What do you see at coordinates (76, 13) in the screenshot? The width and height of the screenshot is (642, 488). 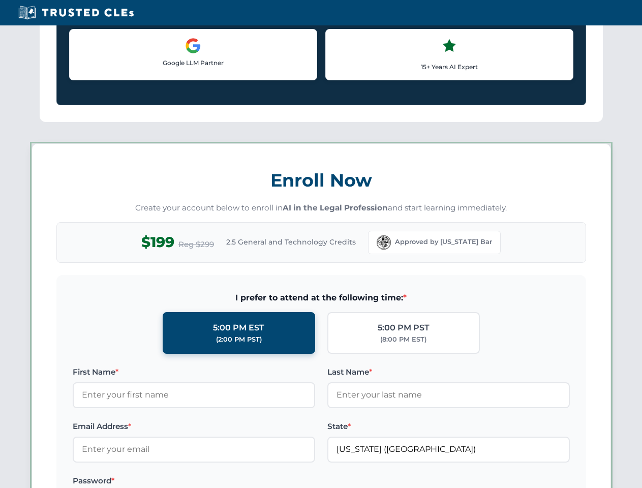 I see `img: Trusted CLEs` at bounding box center [76, 13].